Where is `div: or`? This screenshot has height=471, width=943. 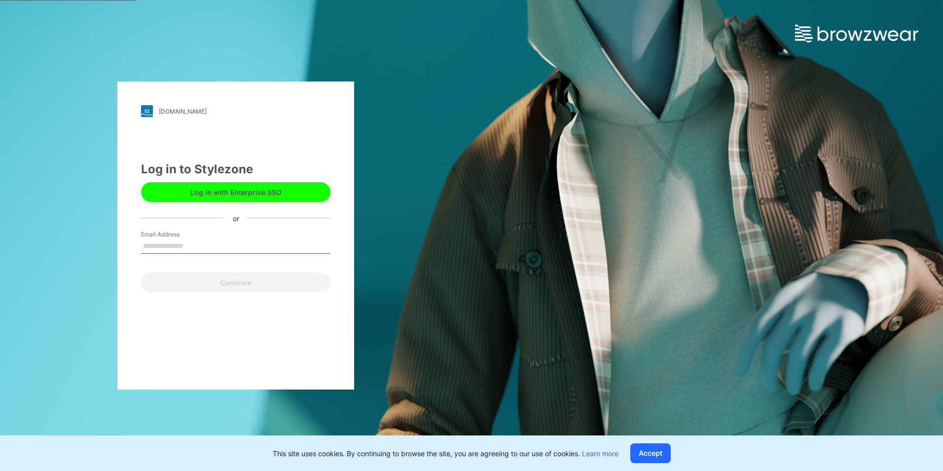
div: or is located at coordinates (236, 217).